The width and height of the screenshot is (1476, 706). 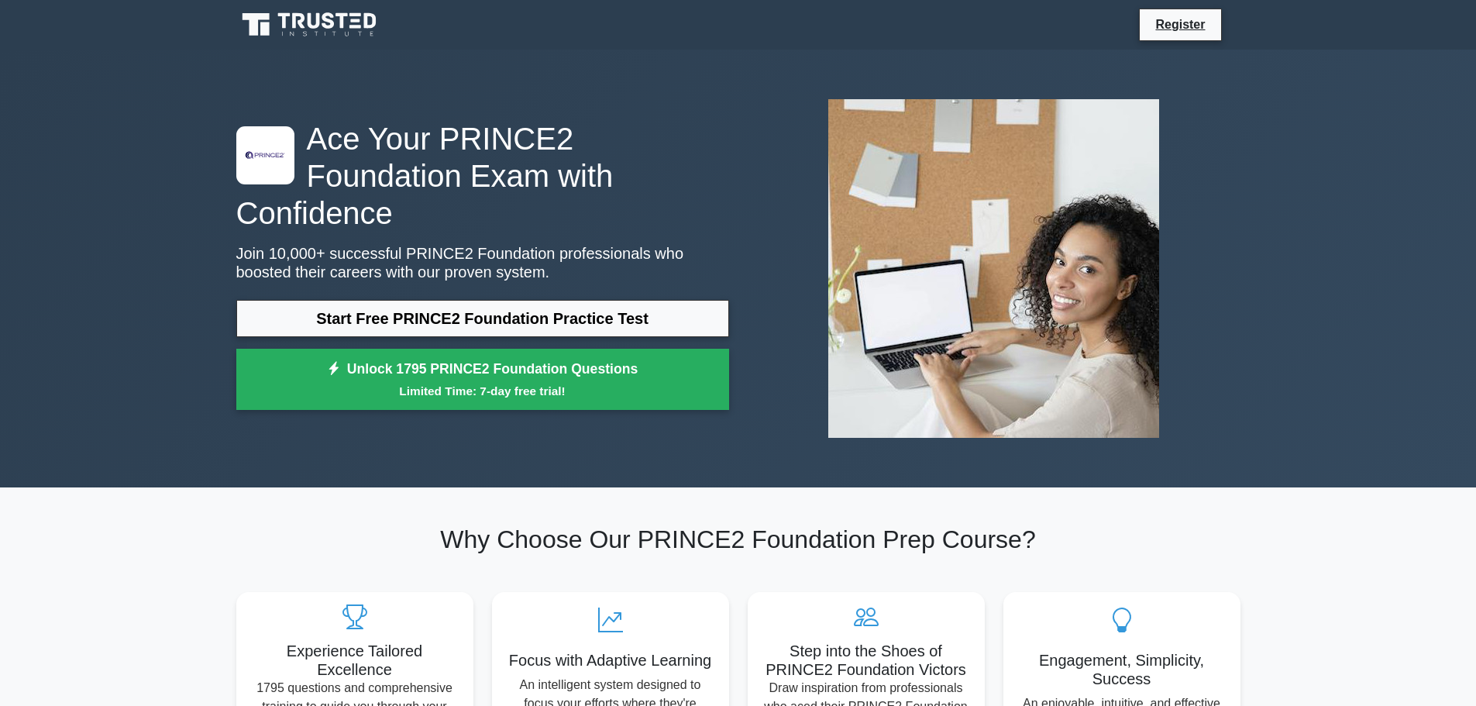 I want to click on h2: Why Choose Our PRINCE2 Foundation Prep Course?, so click(x=739, y=539).